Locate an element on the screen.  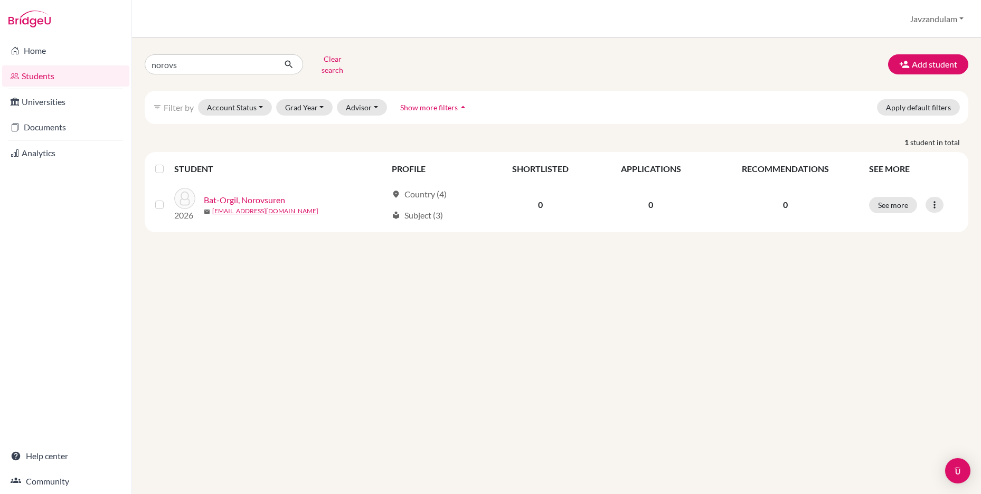
span: student in total is located at coordinates (939, 142).